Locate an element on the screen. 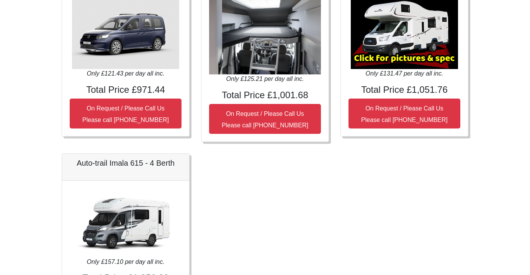 This screenshot has height=275, width=530. i: Only £125.21 per day all inc. is located at coordinates (265, 79).